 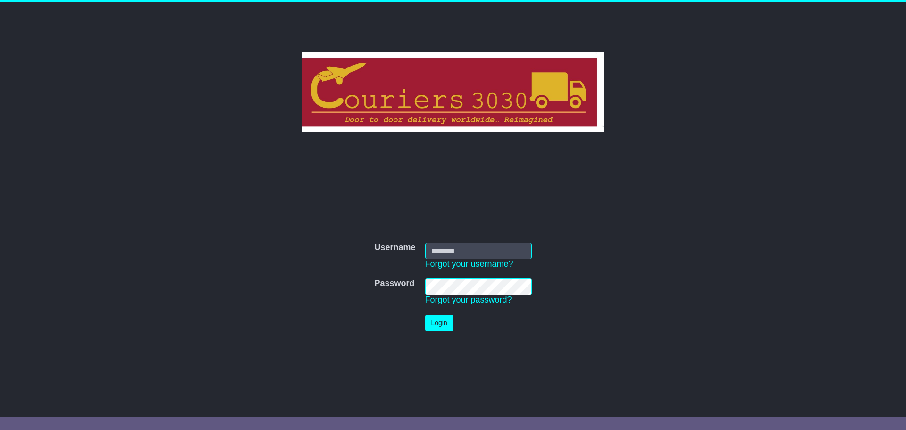 I want to click on img: Couriers 3030, so click(x=453, y=92).